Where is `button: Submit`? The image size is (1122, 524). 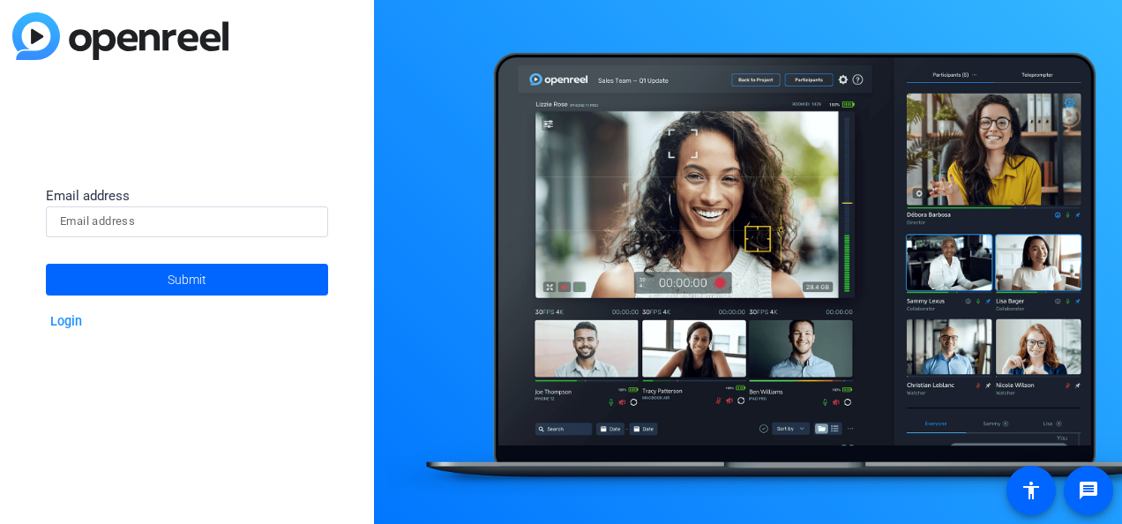
button: Submit is located at coordinates (187, 280).